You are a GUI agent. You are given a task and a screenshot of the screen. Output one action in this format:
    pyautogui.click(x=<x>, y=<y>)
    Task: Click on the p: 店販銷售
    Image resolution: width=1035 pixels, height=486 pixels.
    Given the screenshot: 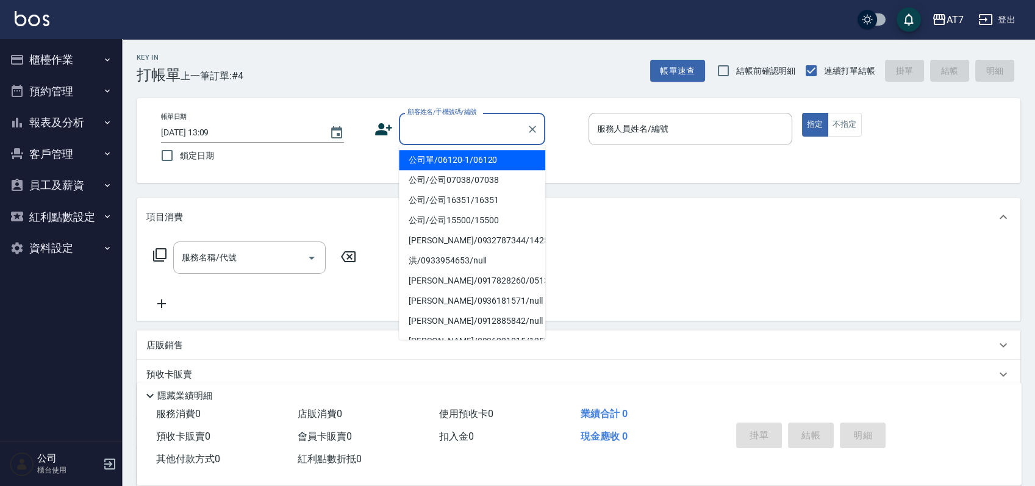 What is the action you would take?
    pyautogui.click(x=165, y=345)
    